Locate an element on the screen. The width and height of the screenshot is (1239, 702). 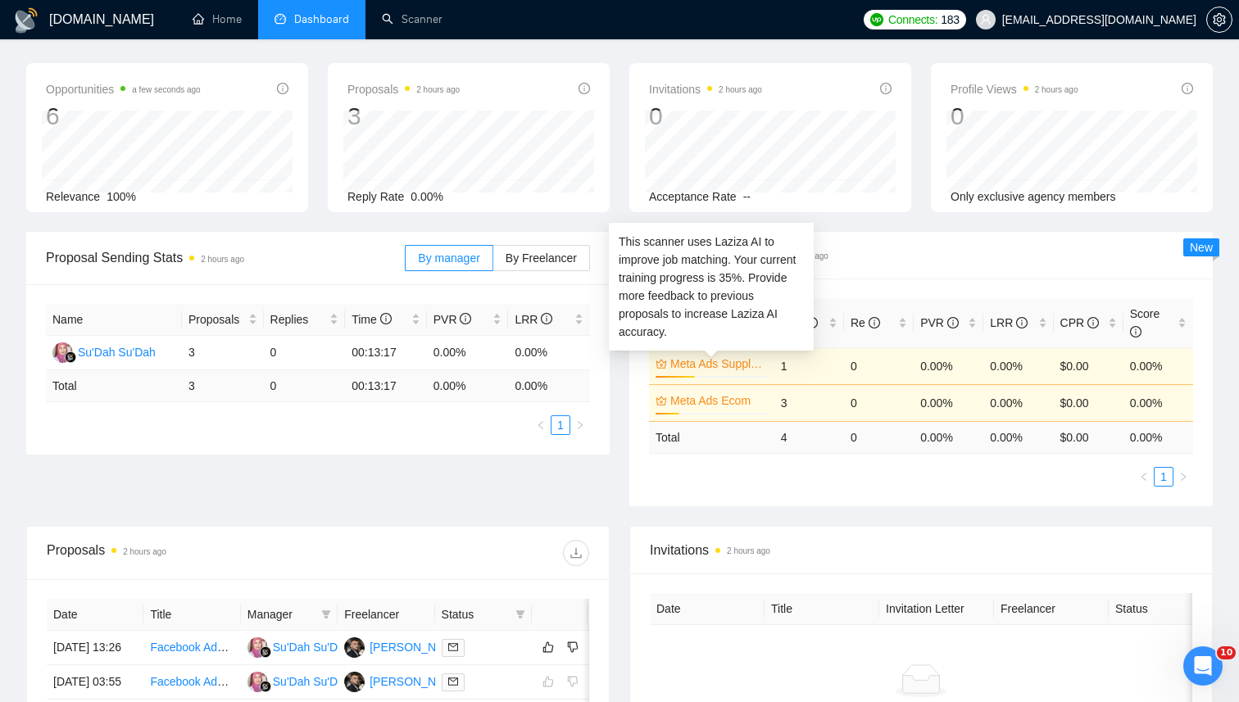
td: 1 is located at coordinates (809, 365).